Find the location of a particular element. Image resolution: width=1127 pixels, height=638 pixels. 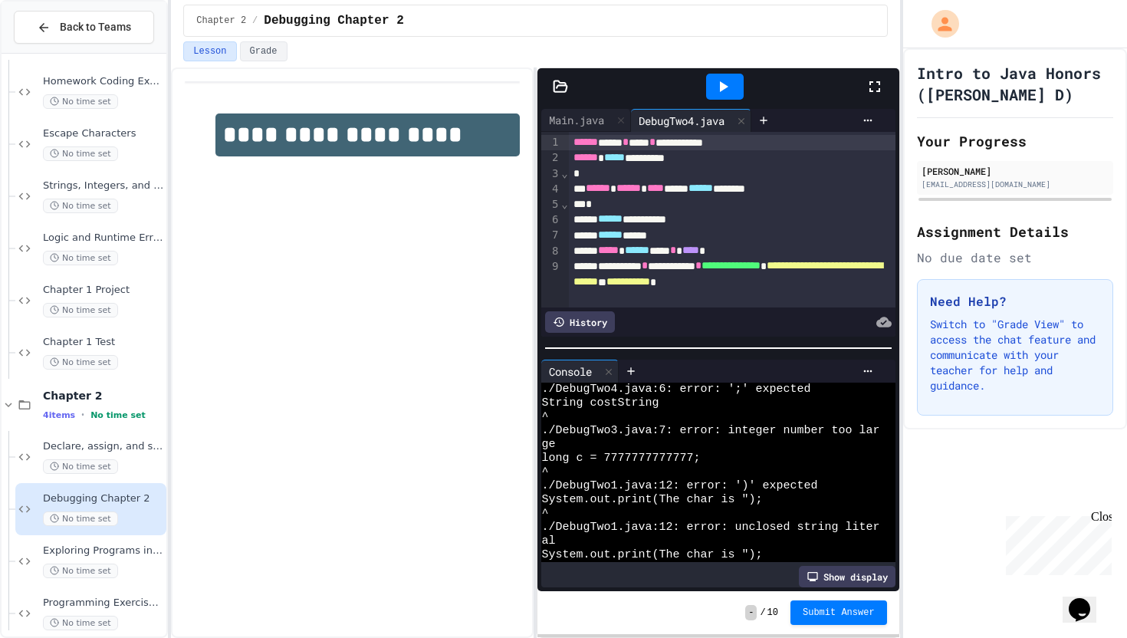

span: Chapter 1 Project is located at coordinates (103, 290).